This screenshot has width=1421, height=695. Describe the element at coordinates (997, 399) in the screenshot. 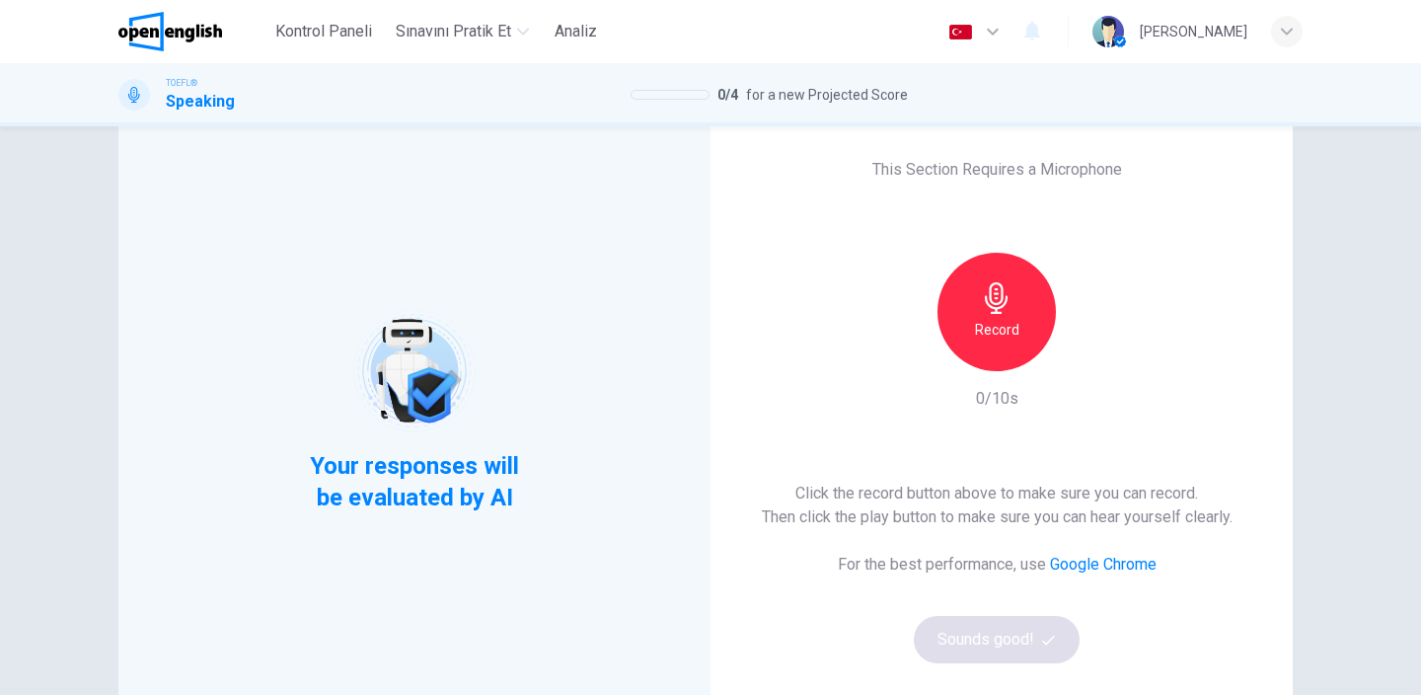

I see `h6: 0/10s` at that location.